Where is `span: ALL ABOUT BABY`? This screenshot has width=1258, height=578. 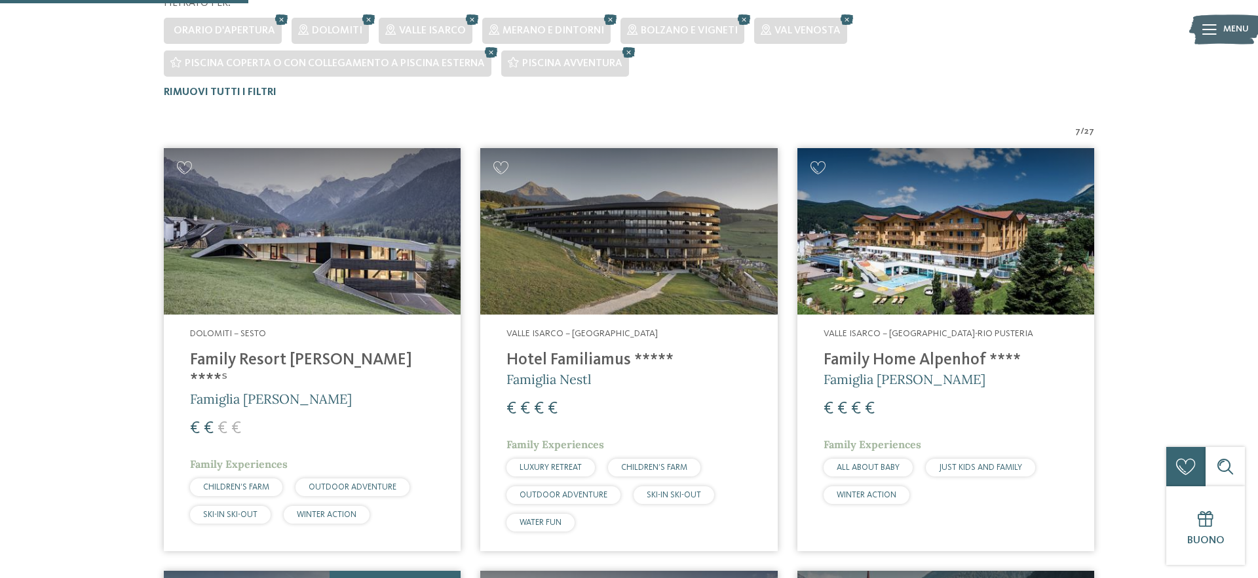 span: ALL ABOUT BABY is located at coordinates (868, 467).